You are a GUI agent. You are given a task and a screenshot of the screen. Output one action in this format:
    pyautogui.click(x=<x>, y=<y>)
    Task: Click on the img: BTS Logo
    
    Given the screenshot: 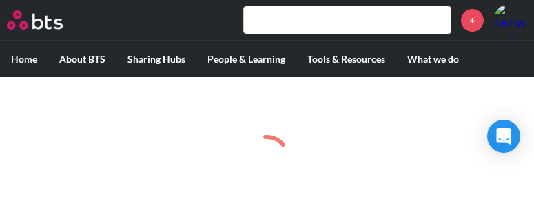 What is the action you would take?
    pyautogui.click(x=34, y=20)
    